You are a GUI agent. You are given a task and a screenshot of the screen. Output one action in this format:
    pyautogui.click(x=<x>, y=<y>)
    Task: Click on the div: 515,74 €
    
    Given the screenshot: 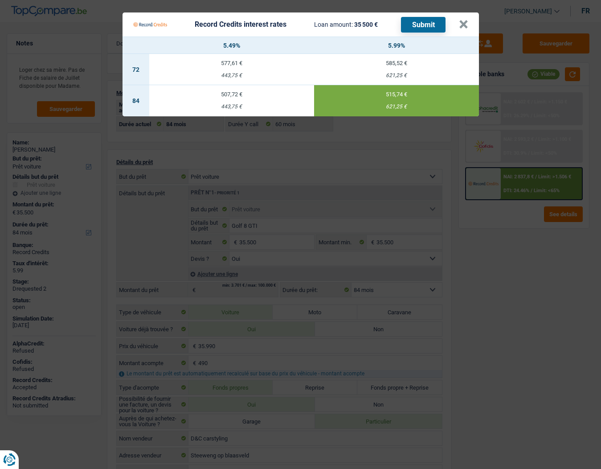 What is the action you would take?
    pyautogui.click(x=397, y=94)
    